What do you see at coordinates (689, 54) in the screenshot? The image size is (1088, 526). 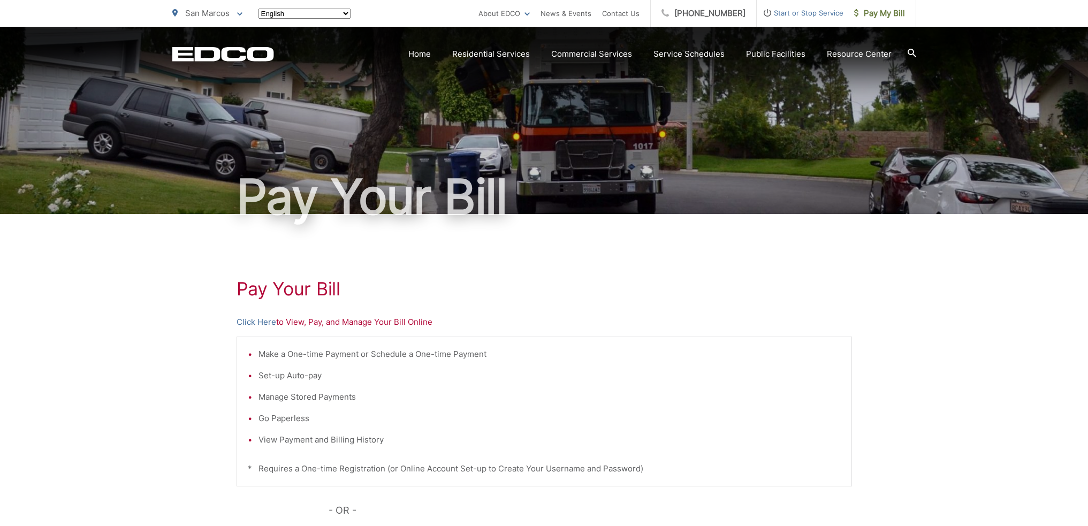 I see `a: Service Schedules` at bounding box center [689, 54].